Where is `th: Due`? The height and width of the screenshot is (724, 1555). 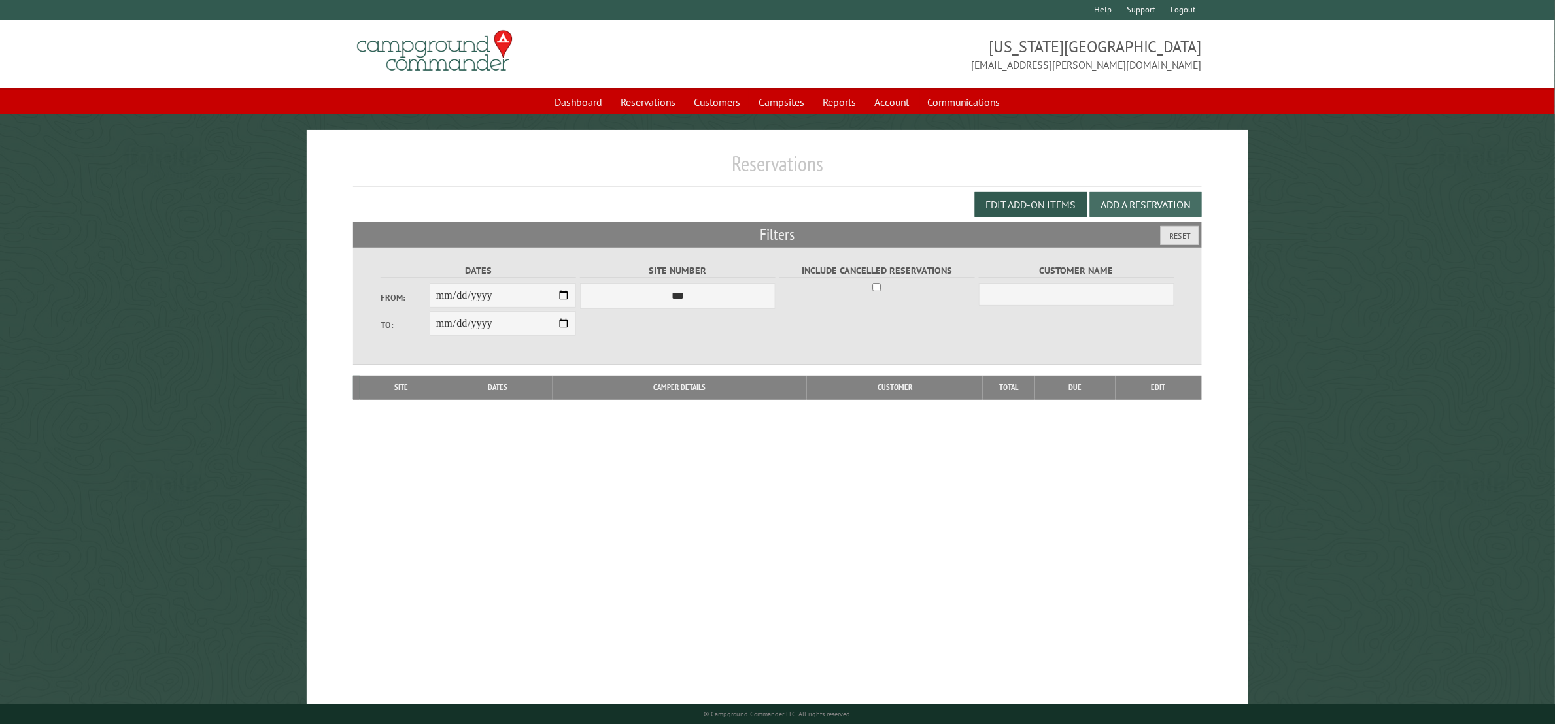
th: Due is located at coordinates (1075, 388).